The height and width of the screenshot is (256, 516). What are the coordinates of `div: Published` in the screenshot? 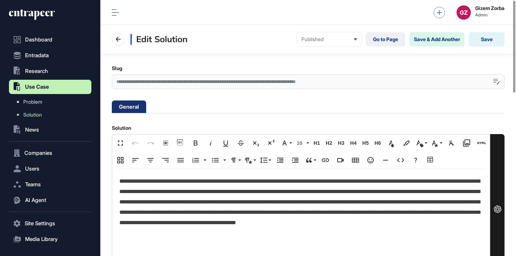 It's located at (329, 39).